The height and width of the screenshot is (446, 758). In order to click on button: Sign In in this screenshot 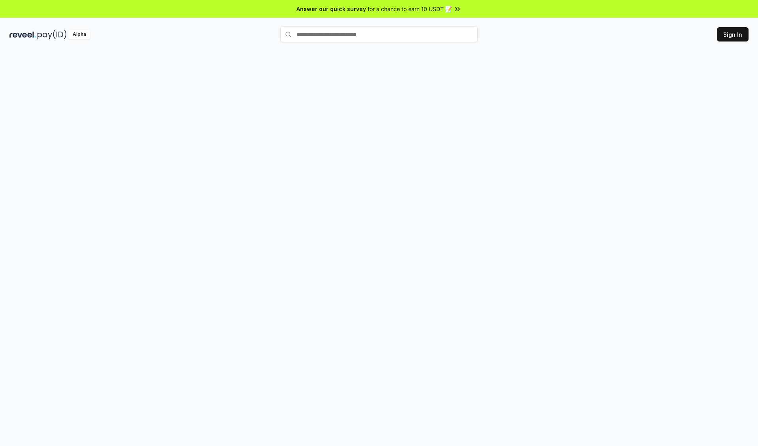, I will do `click(732, 34)`.